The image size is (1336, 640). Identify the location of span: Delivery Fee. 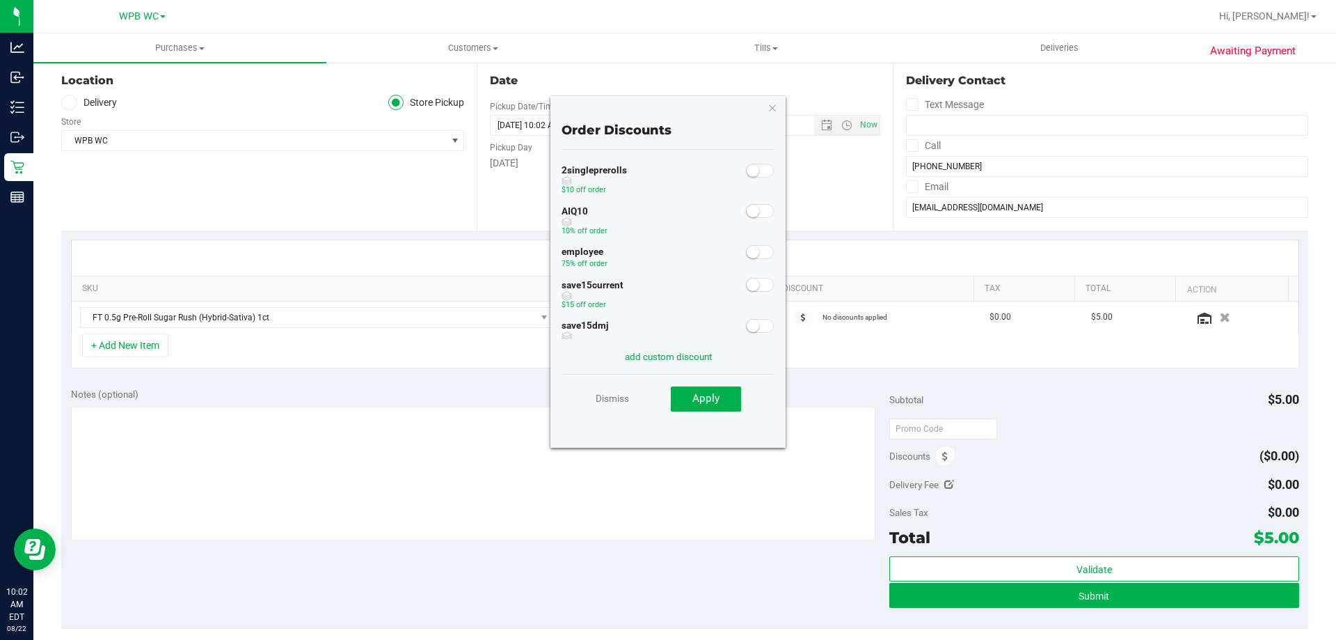
(914, 484).